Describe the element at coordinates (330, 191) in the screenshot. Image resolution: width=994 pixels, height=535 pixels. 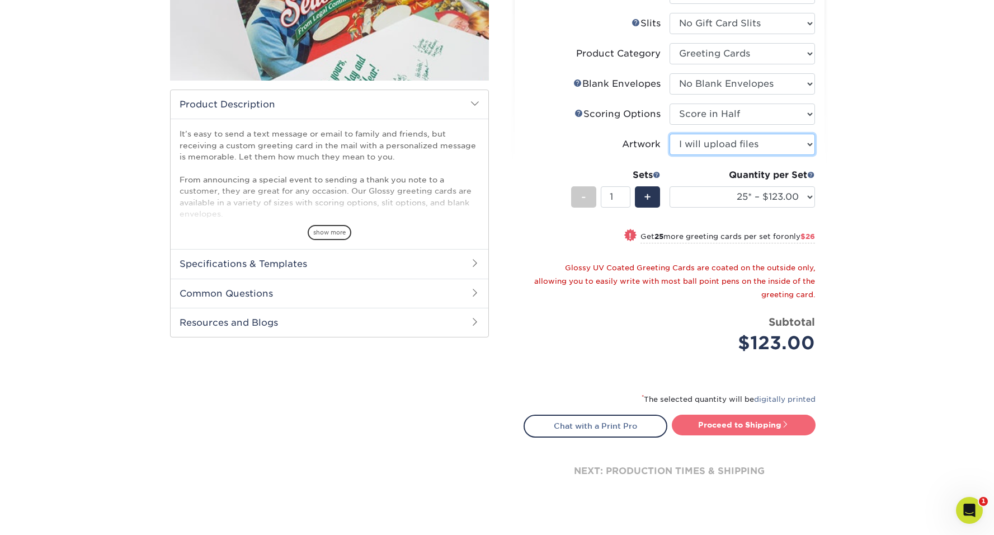
I see `p: It’s easy to send a text message or email to family and friends, but receiving a custom greeting ...` at that location.